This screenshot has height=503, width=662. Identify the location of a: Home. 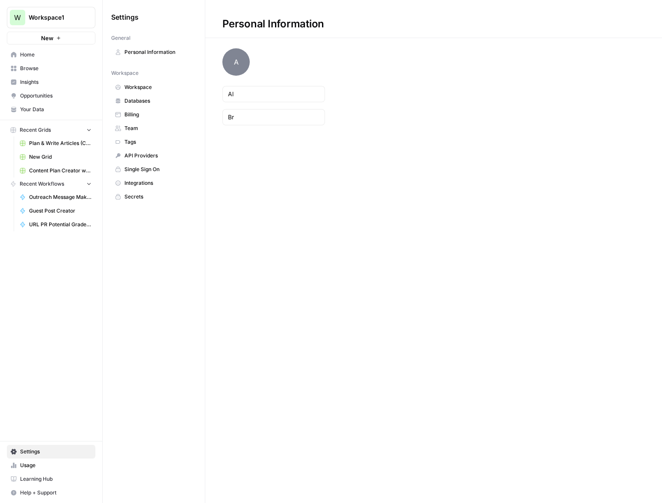
(51, 55).